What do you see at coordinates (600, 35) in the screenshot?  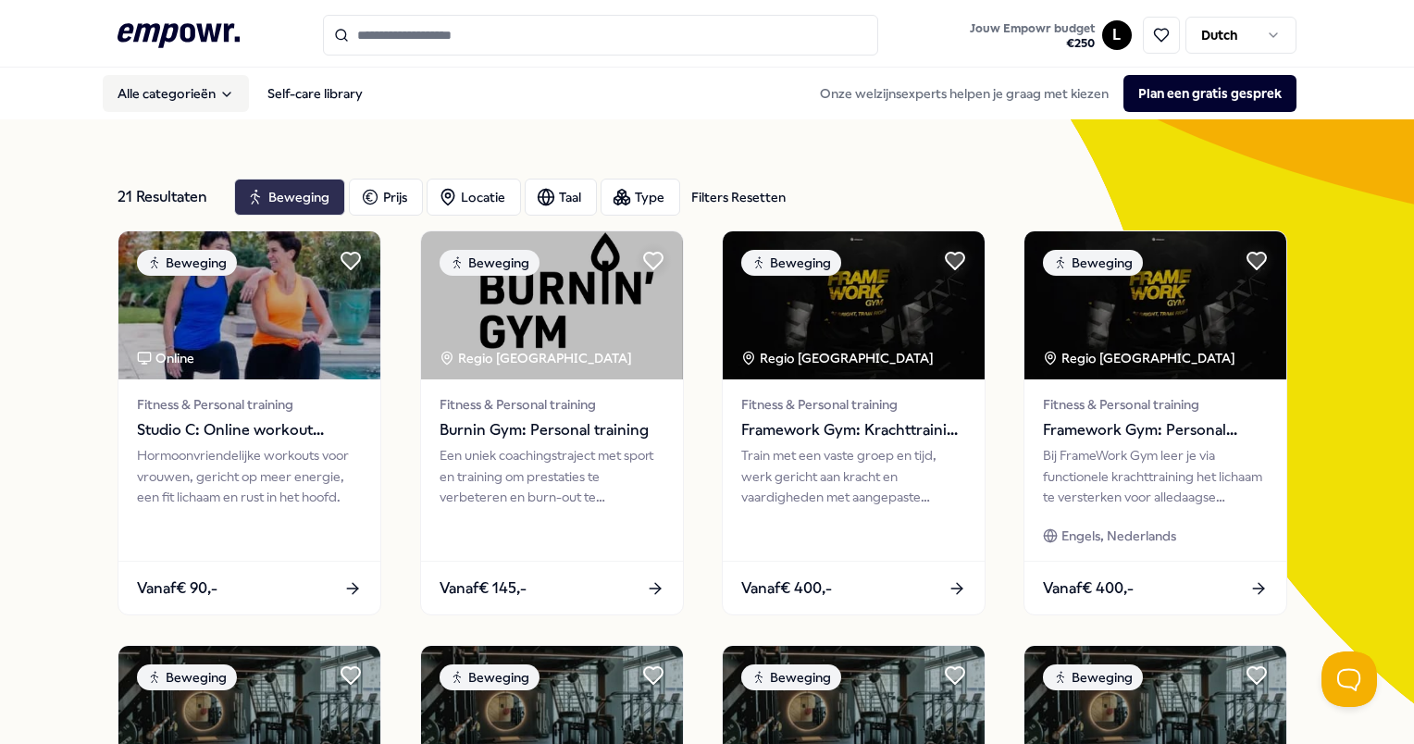 I see `input: Search for products, categories or subcategories` at bounding box center [600, 35].